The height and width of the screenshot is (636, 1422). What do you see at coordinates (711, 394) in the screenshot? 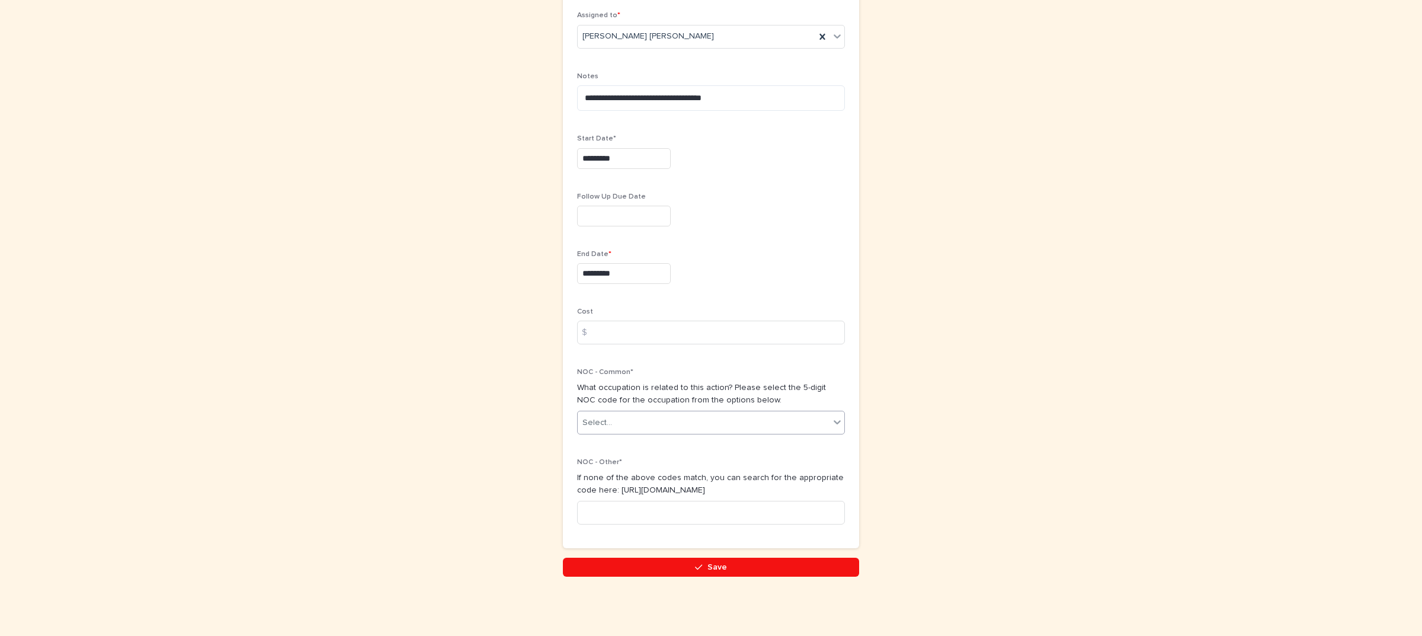
I see `p: What occupation is related to this action? Please select the 5-digit NOC code for the occupation ...` at bounding box center [711, 394].